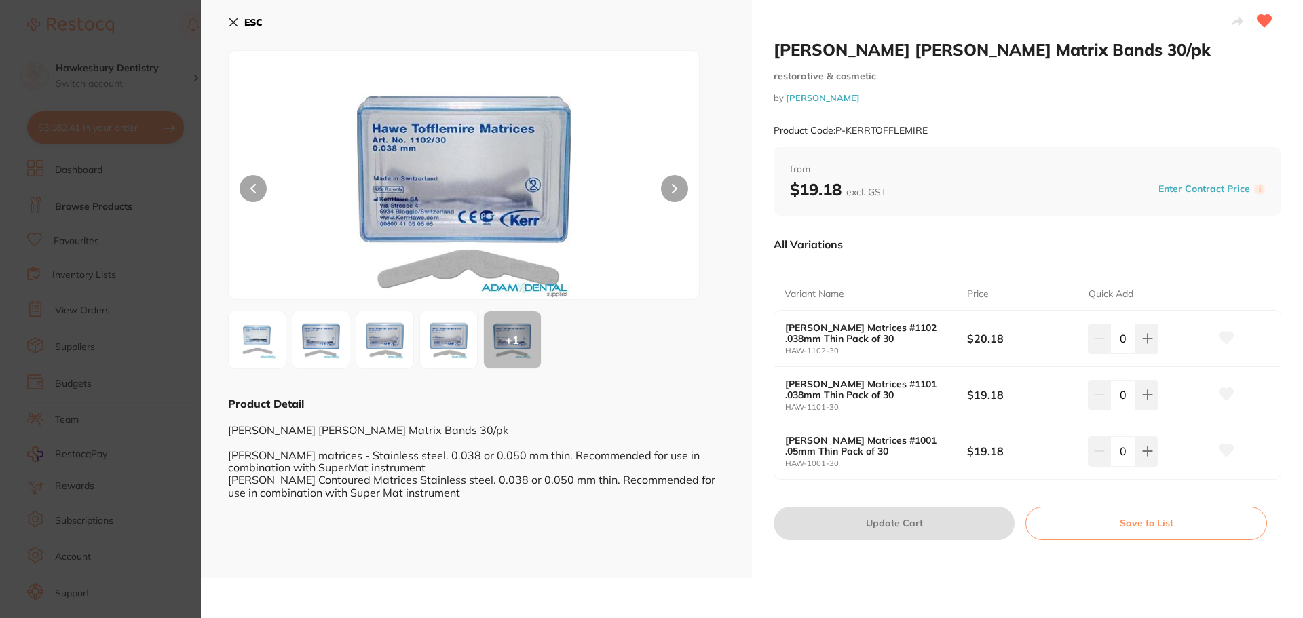 This screenshot has width=1303, height=618. I want to click on p: Price, so click(978, 295).